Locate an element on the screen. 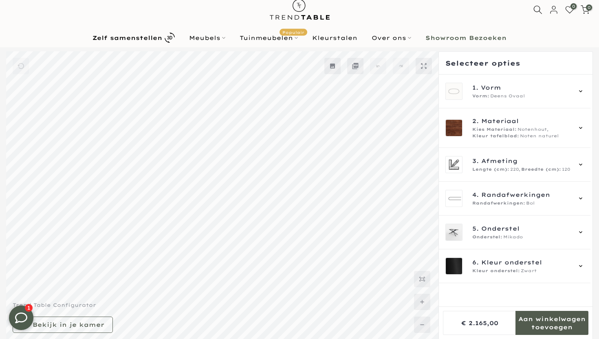 This screenshot has height=339, width=599. a: Kleurstalen is located at coordinates (335, 38).